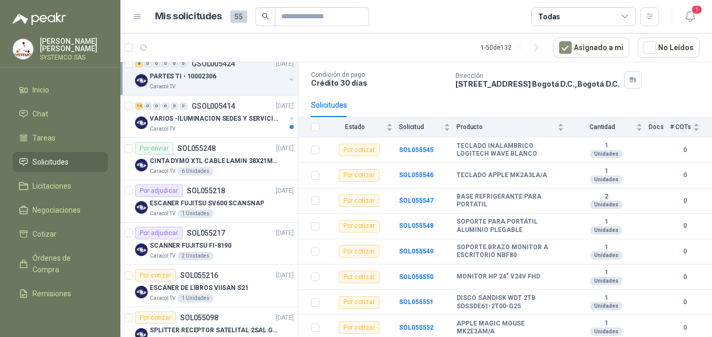 Image resolution: width=712 pixels, height=337 pixels. Describe the element at coordinates (60, 90) in the screenshot. I see `a: Inicio` at that location.